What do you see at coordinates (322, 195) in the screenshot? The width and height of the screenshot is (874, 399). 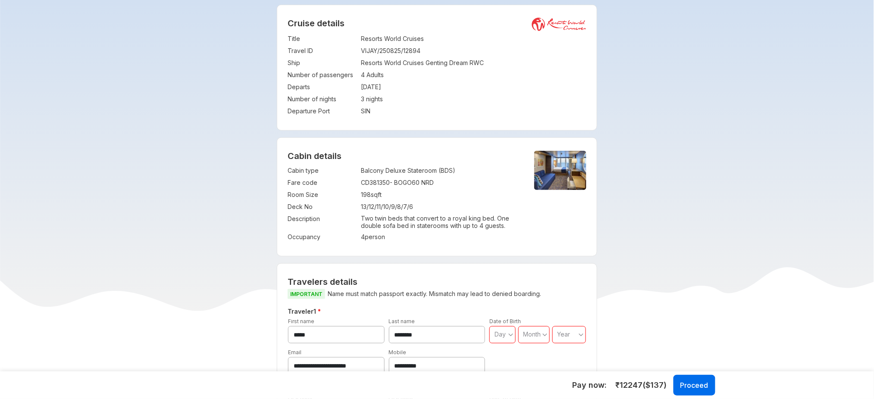 I see `td: Room Size` at bounding box center [322, 195].